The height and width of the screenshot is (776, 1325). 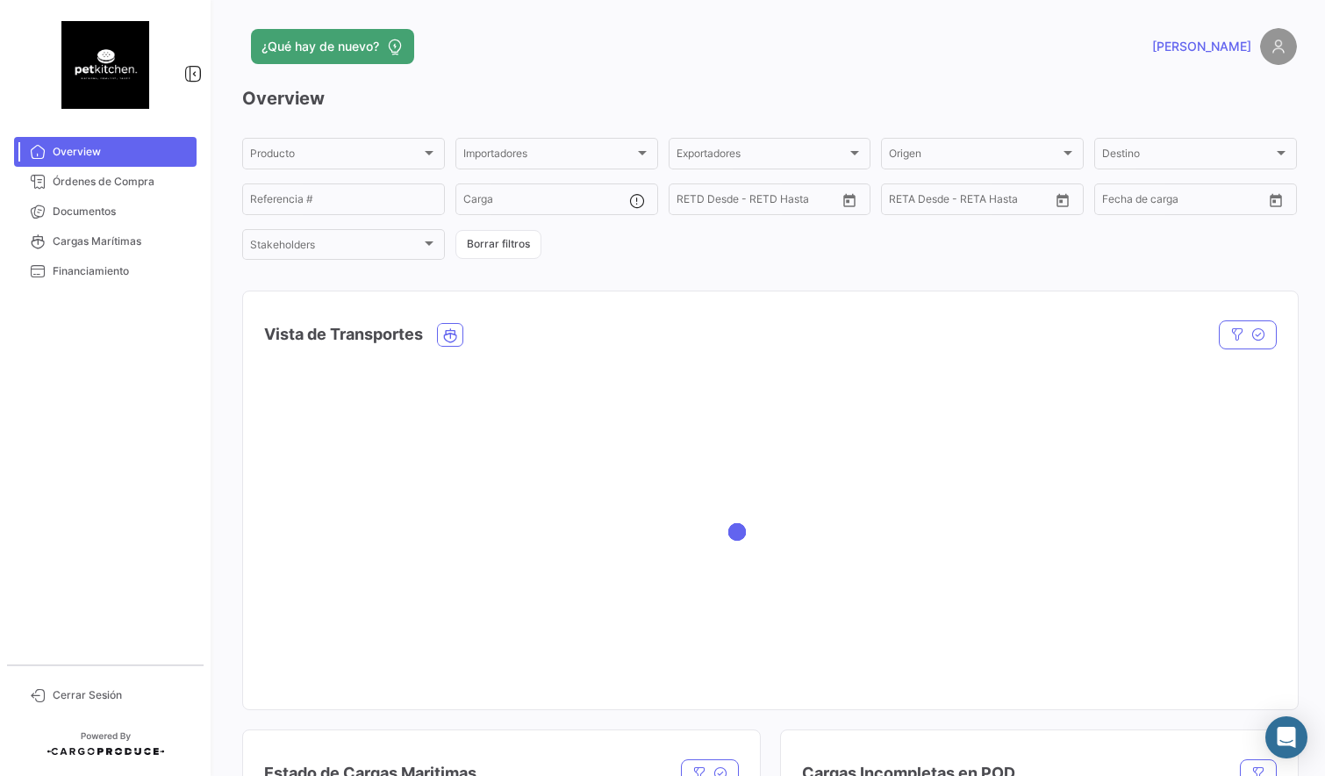 I want to click on a: Cargas Marítimas, so click(x=105, y=241).